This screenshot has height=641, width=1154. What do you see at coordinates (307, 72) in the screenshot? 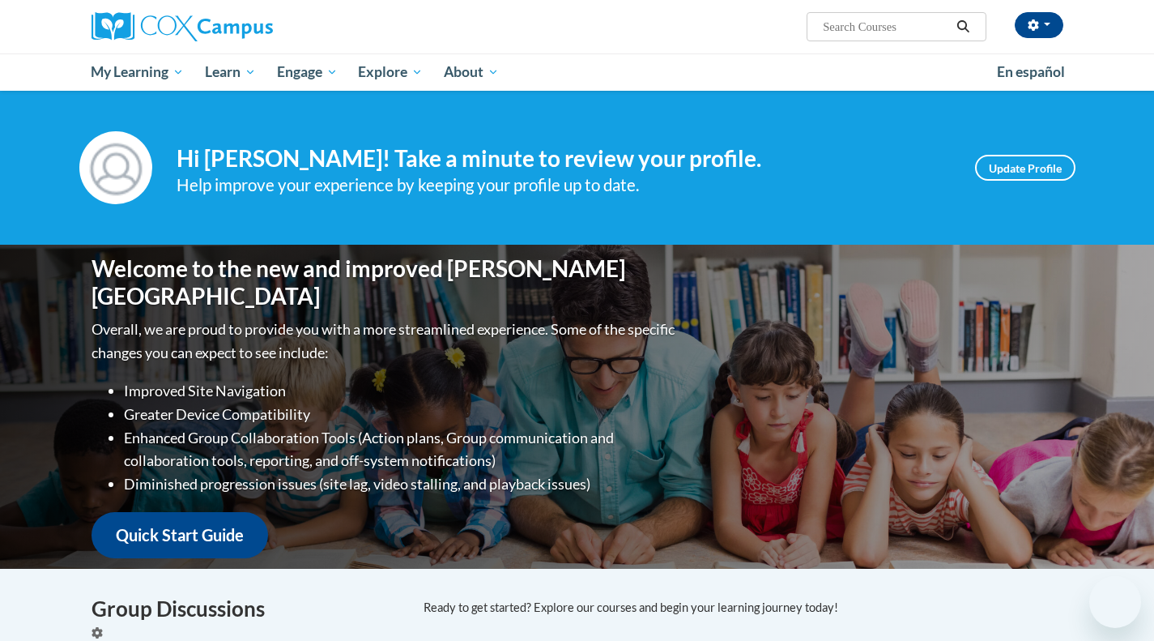
I see `span: Engage` at bounding box center [307, 72].